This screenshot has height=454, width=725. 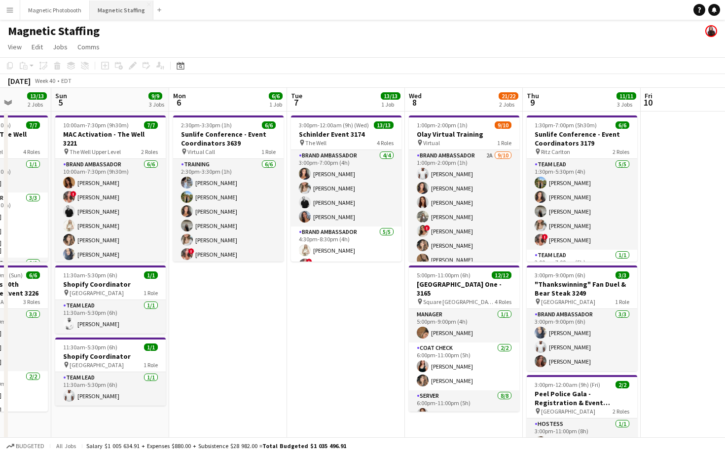 I want to click on span: Wed, so click(x=415, y=96).